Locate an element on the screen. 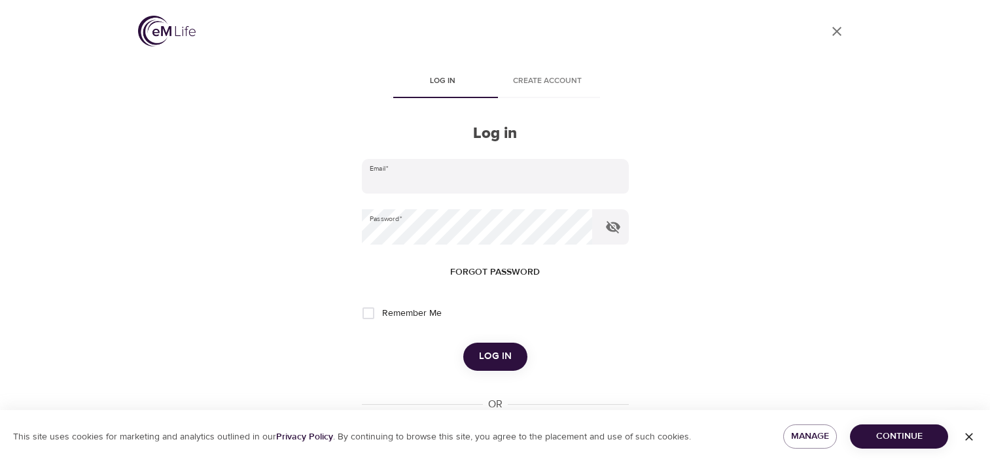  img: logo is located at coordinates (167, 31).